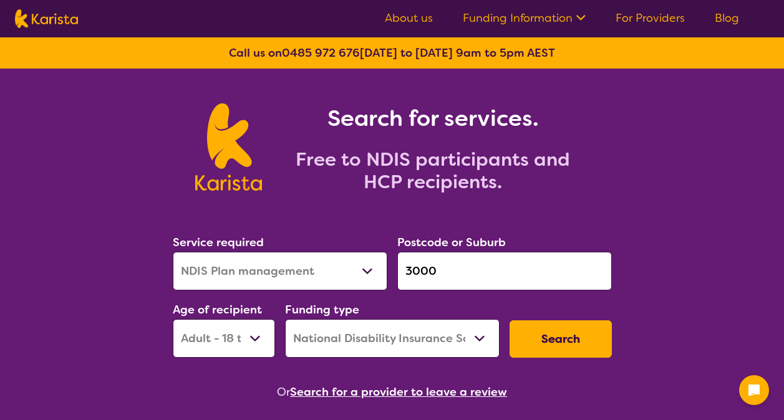 The image size is (784, 420). I want to click on h1: Search for services., so click(433, 118).